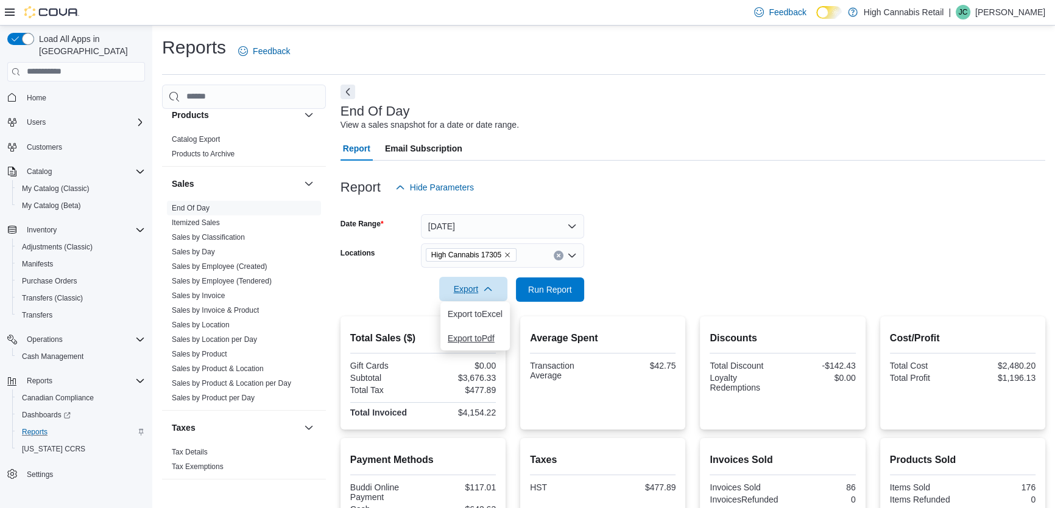  Describe the element at coordinates (745, 488) in the screenshot. I see `div: Invoices Sold` at that location.